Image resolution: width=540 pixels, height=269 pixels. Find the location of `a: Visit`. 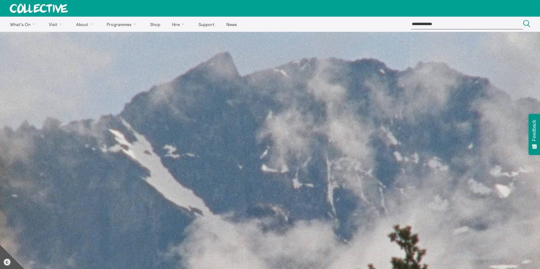

a: Visit is located at coordinates (57, 24).